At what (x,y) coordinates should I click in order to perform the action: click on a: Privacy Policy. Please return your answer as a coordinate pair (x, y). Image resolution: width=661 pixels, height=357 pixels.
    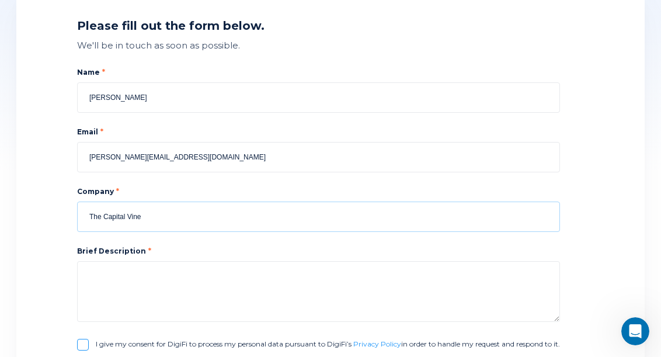
    Looking at the image, I should click on (377, 343).